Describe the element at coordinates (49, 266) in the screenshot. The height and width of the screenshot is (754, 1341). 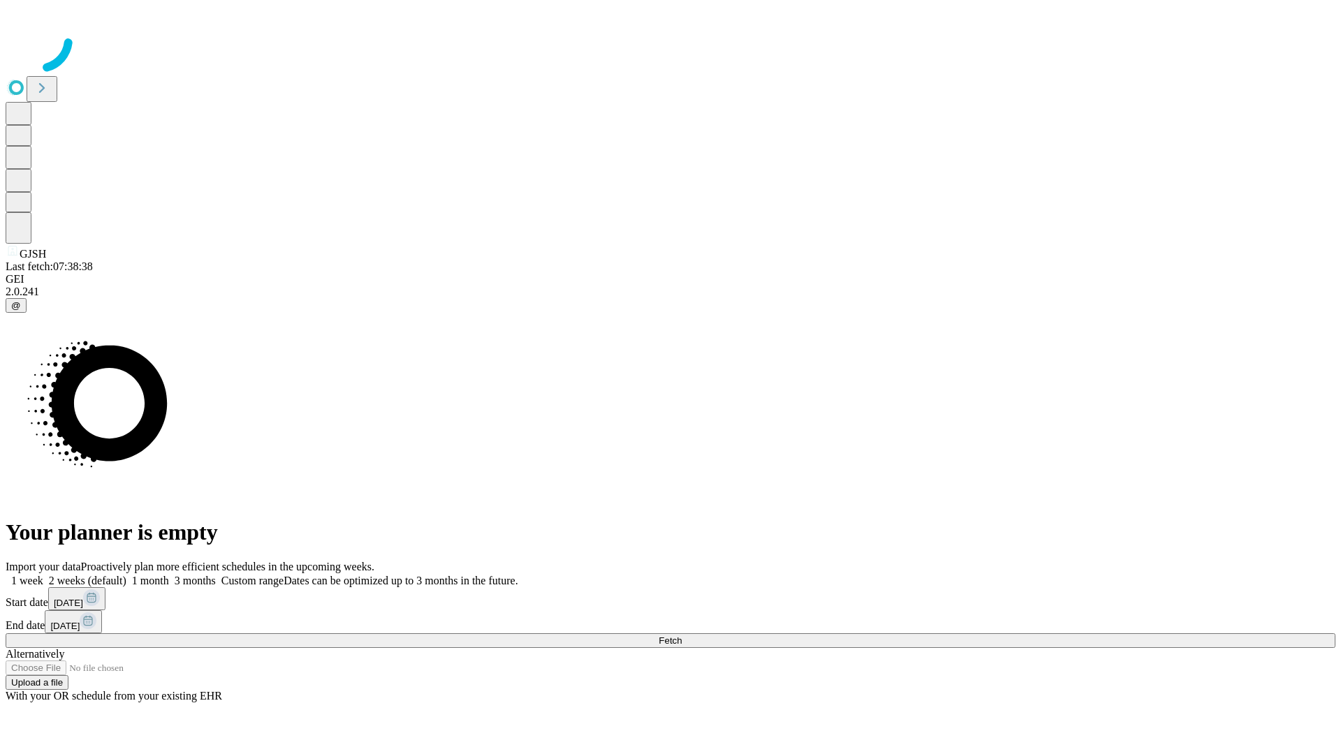
I see `span: Last fetch: 07:38:38` at that location.